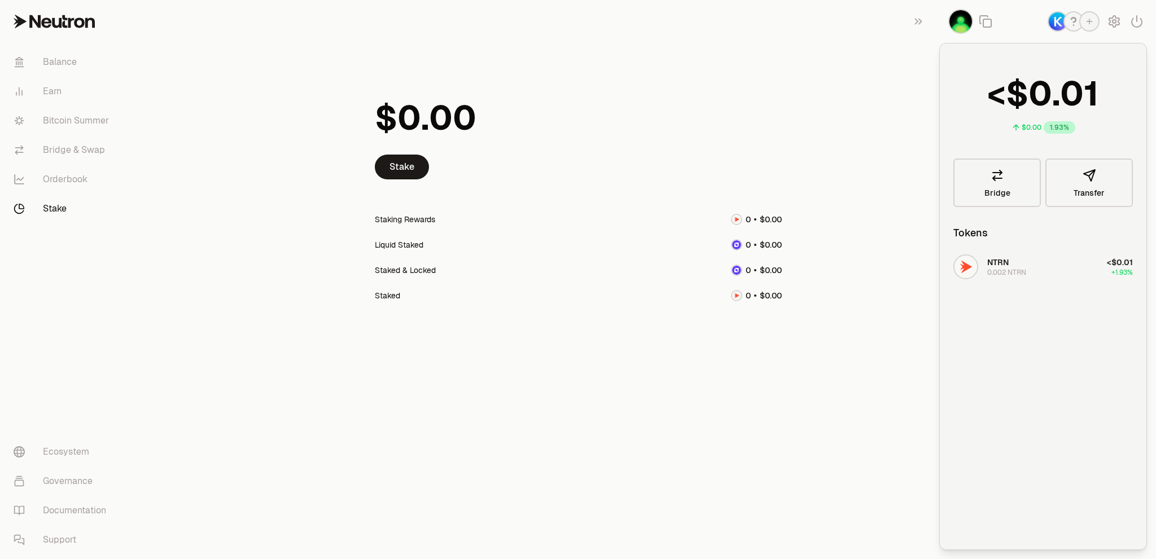 This screenshot has width=1156, height=559. I want to click on a: Support, so click(63, 540).